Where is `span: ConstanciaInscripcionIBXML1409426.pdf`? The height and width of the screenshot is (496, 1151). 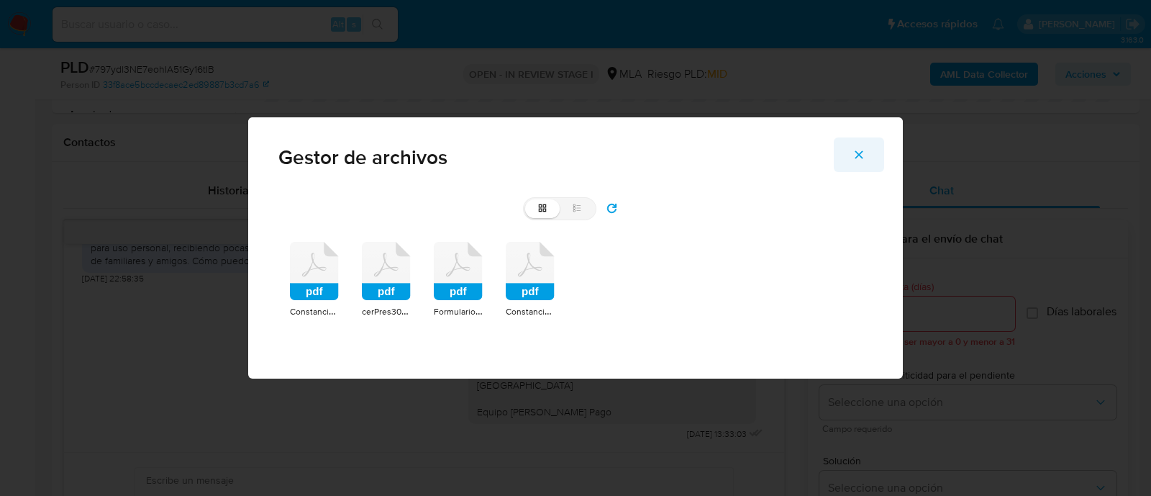
span: ConstanciaInscripcionIBXML1409426.pdf is located at coordinates (585, 311).